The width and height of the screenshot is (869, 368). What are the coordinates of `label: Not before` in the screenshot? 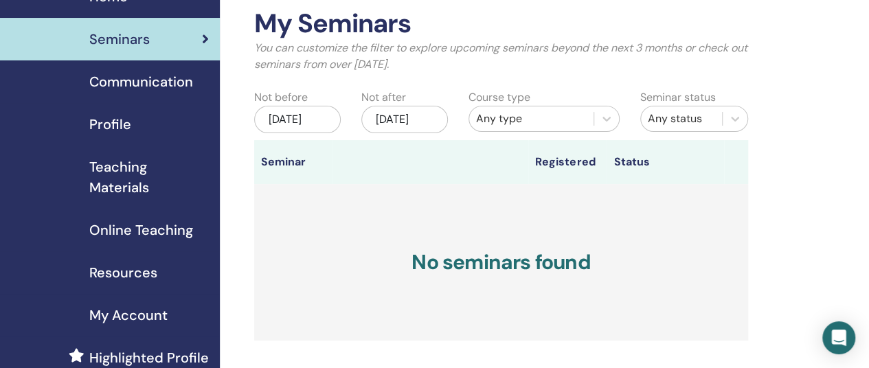 It's located at (281, 97).